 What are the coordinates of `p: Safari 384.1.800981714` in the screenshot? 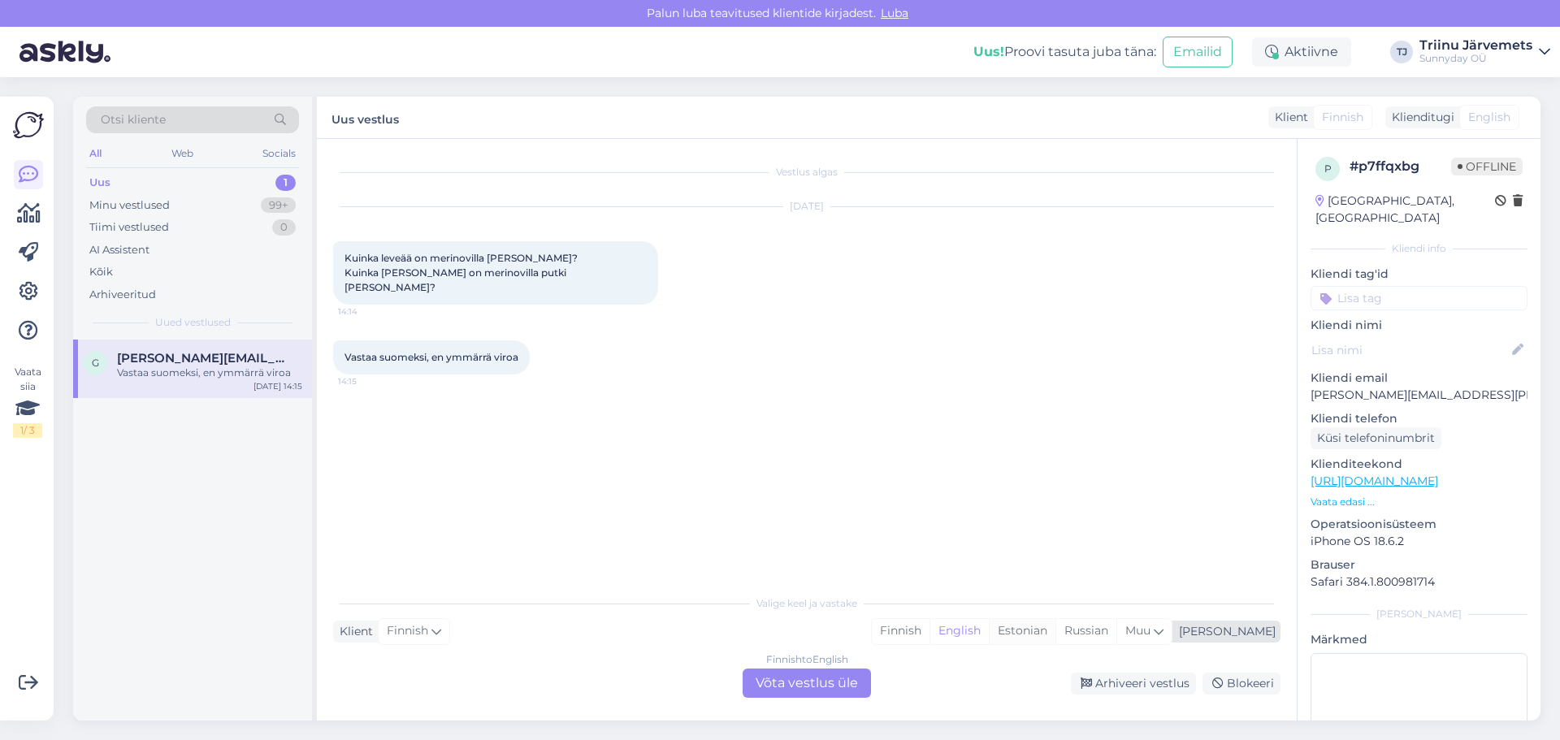 It's located at (1419, 582).